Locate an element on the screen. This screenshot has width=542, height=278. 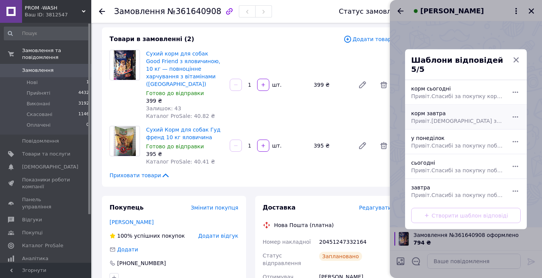
span: Виконані is located at coordinates (38, 104).